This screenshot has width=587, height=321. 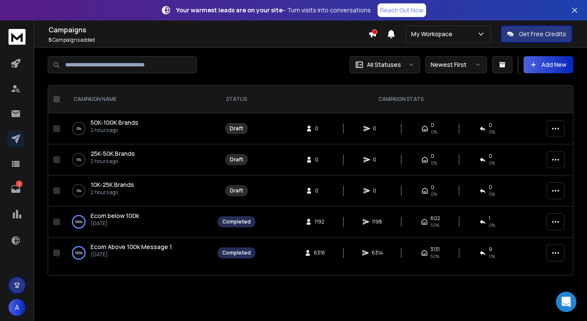 I want to click on span: 1192, so click(x=319, y=222).